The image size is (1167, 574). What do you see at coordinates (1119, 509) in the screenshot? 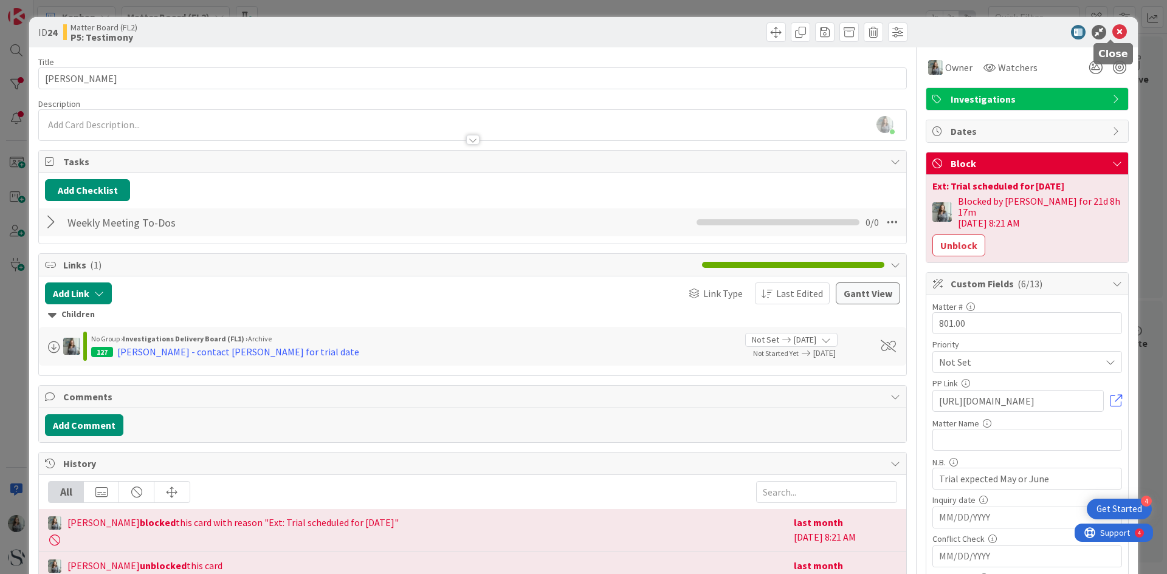
I see `div: Open Get Started checklist, remaining modules: 4` at bounding box center [1119, 509].